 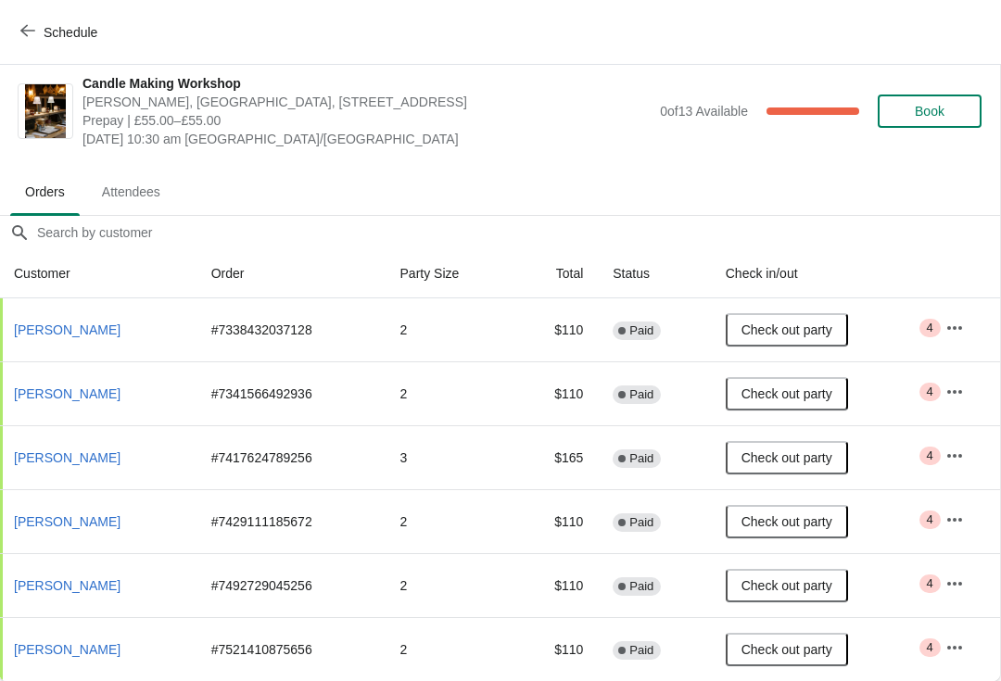 What do you see at coordinates (366, 83) in the screenshot?
I see `span: Candle Making Workshop` at bounding box center [366, 83].